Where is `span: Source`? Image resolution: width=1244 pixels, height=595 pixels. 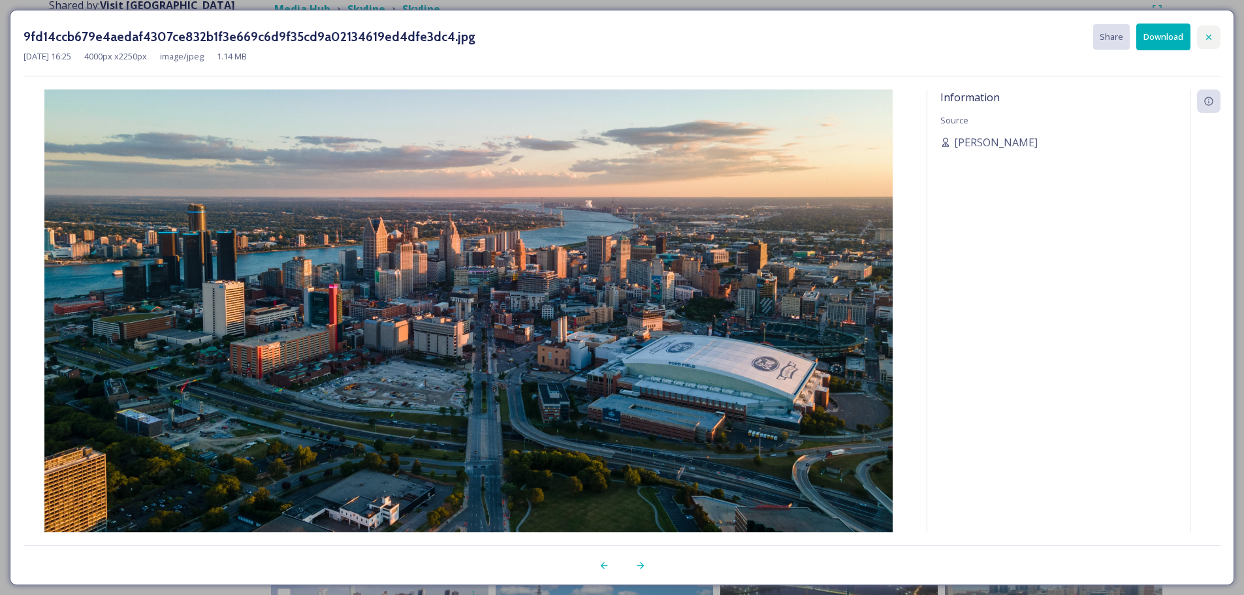 span: Source is located at coordinates (954, 120).